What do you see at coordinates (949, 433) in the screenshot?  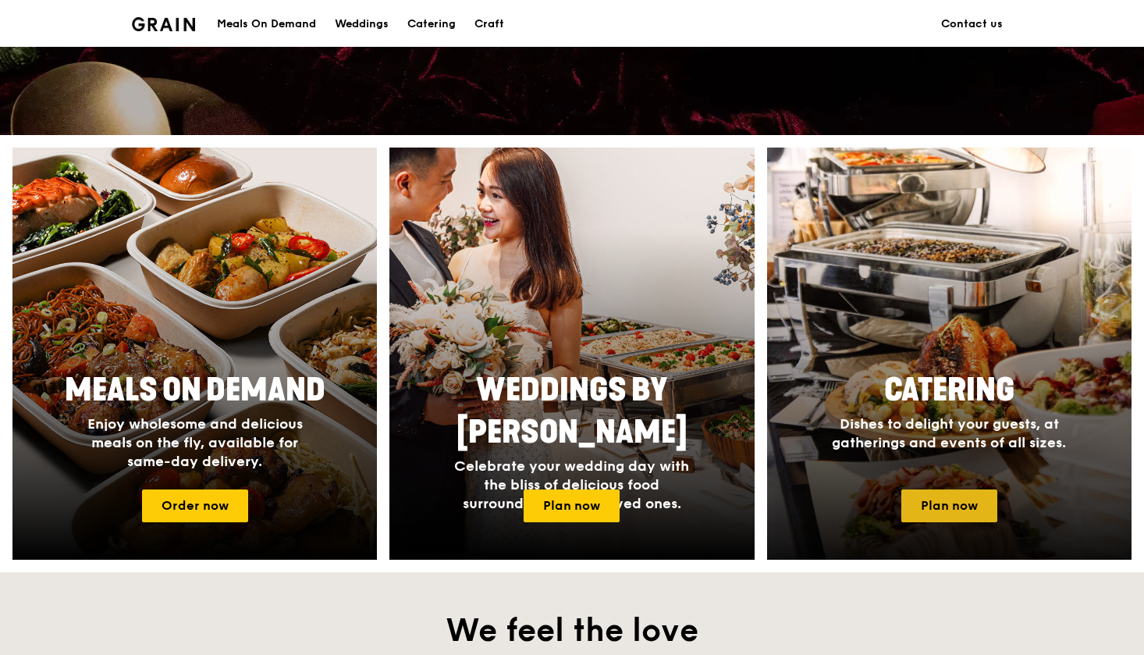 I see `span: Dishes to delight your guests, at gatherings and events of all sizes.` at bounding box center [949, 433].